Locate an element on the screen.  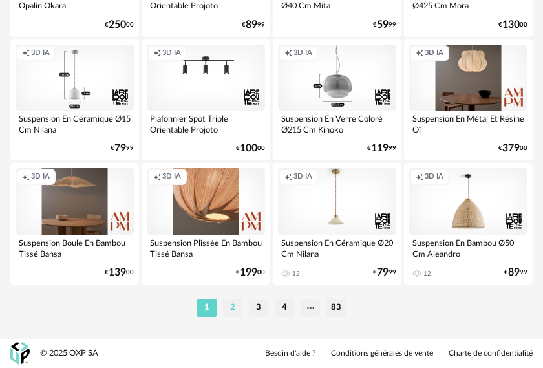
a: Charte de confidentialité is located at coordinates (490, 353).